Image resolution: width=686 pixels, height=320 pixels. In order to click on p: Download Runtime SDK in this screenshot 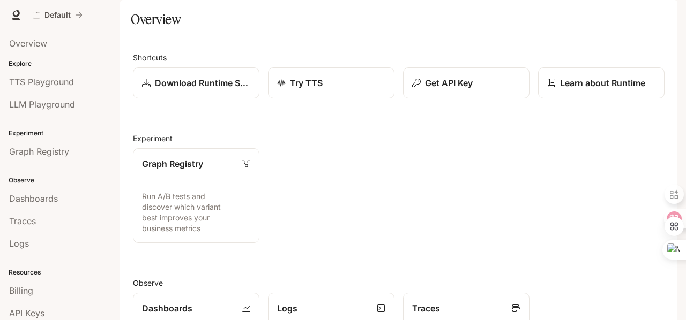, I will do `click(203, 83)`.